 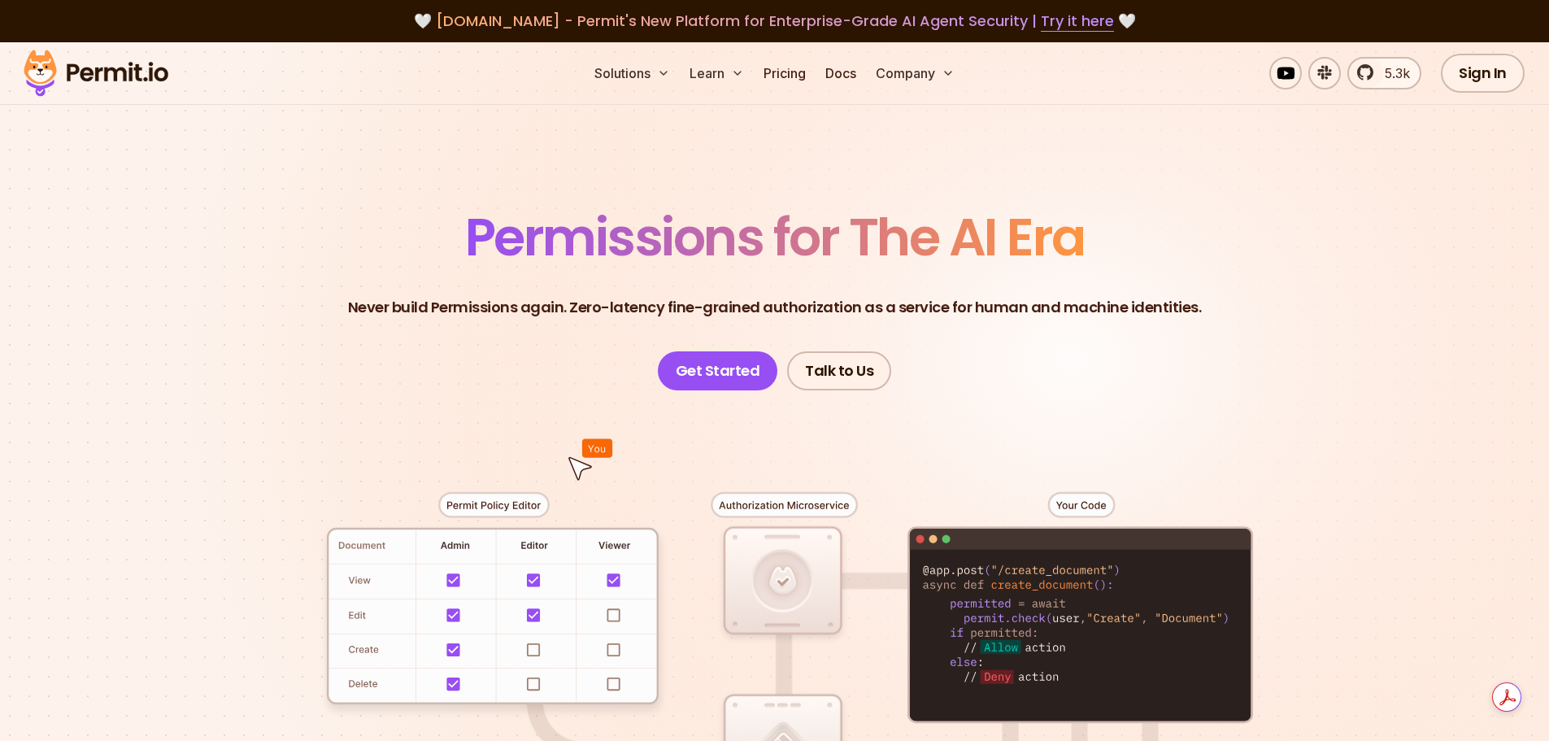 I want to click on button: Company, so click(x=915, y=73).